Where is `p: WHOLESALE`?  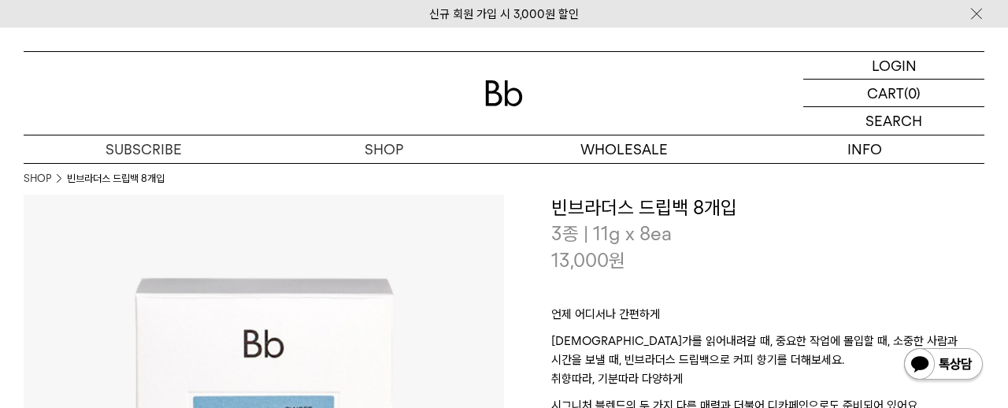 p: WHOLESALE is located at coordinates (624, 149).